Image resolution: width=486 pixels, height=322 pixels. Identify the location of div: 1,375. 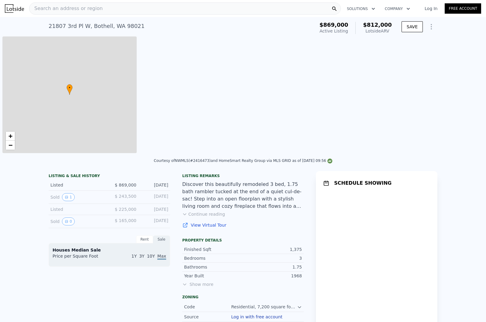
(272, 249).